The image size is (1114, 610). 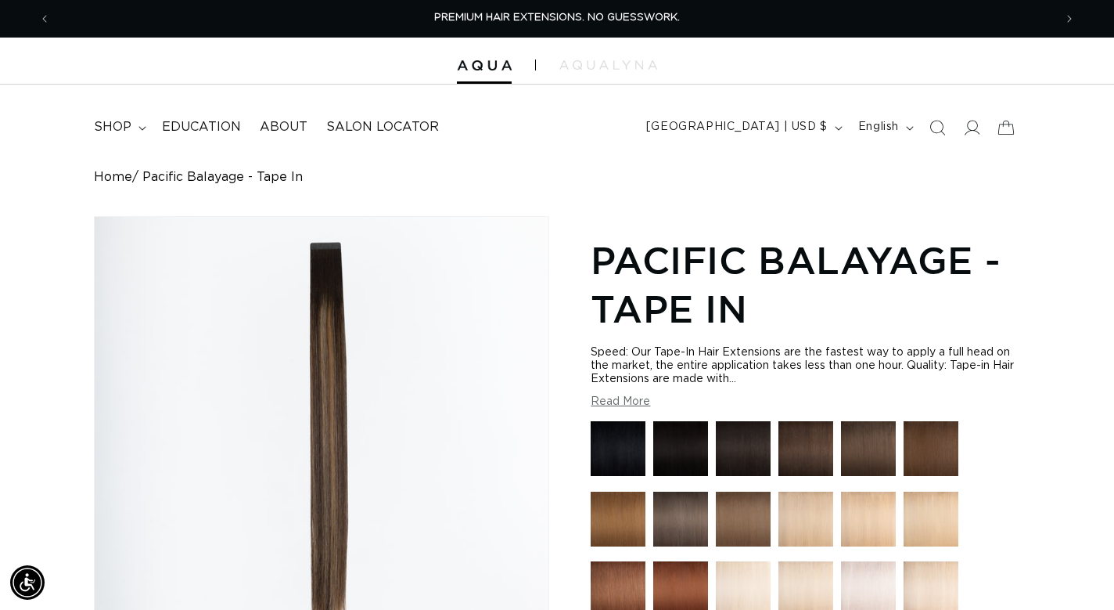 I want to click on button: Next announcement, so click(x=1070, y=19).